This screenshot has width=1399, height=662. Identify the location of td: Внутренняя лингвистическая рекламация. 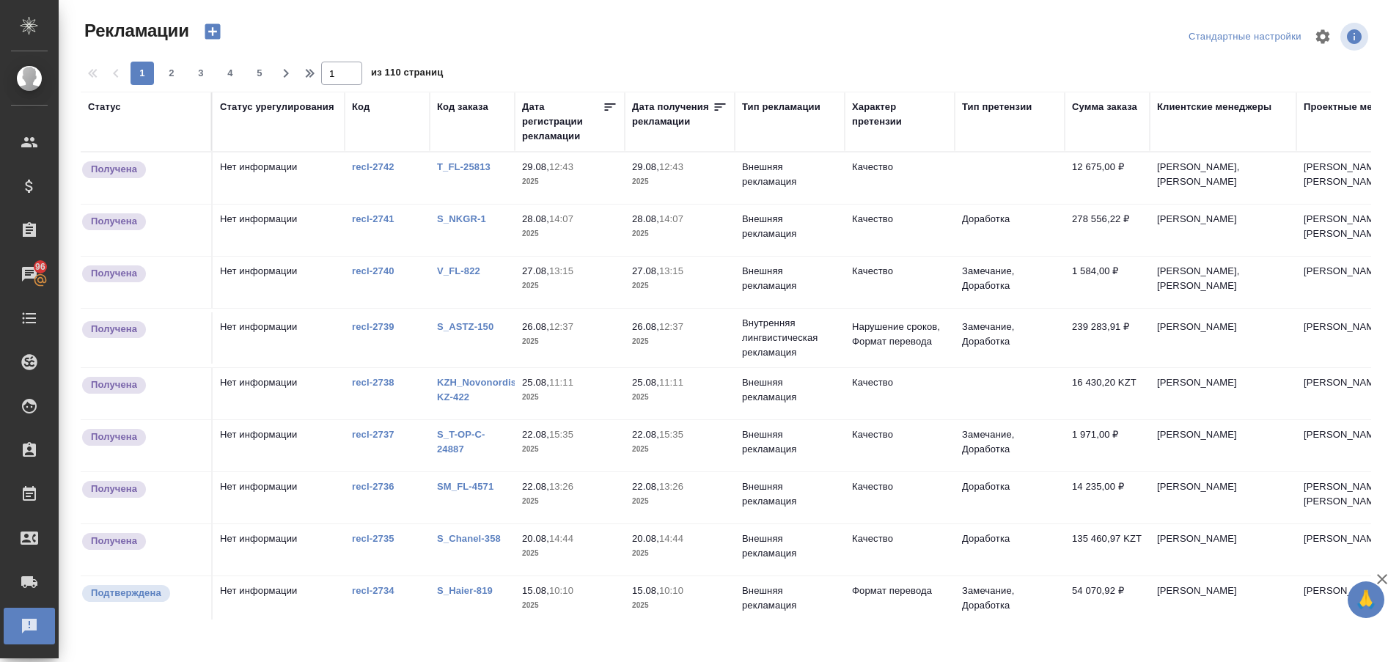
(790, 338).